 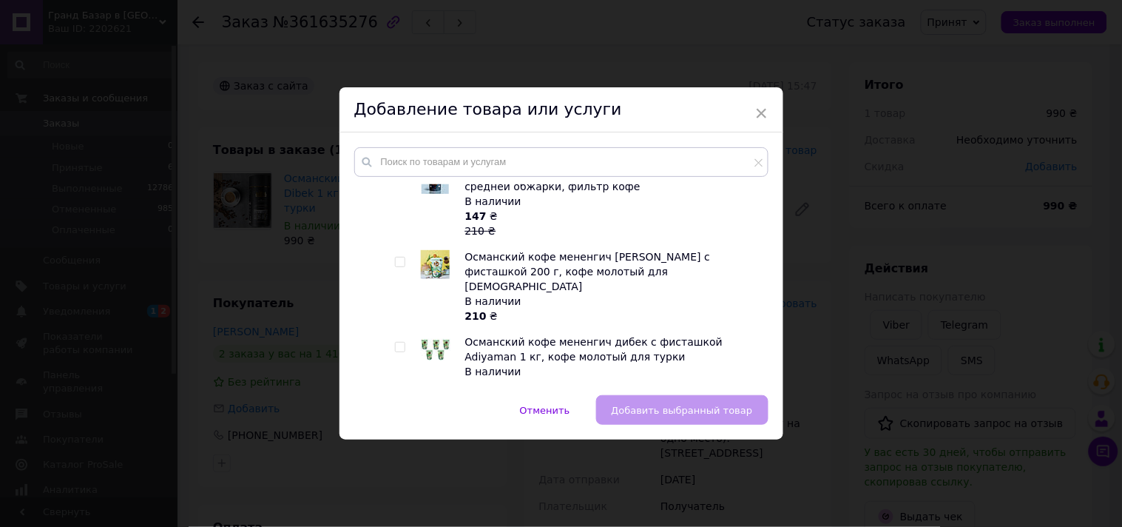 What do you see at coordinates (435, 264) in the screenshot?
I see `img: Османский кофе мененгич дибек Adiyaman с фисташкой 200 г, кофе молотый для турки` at bounding box center [435, 264].